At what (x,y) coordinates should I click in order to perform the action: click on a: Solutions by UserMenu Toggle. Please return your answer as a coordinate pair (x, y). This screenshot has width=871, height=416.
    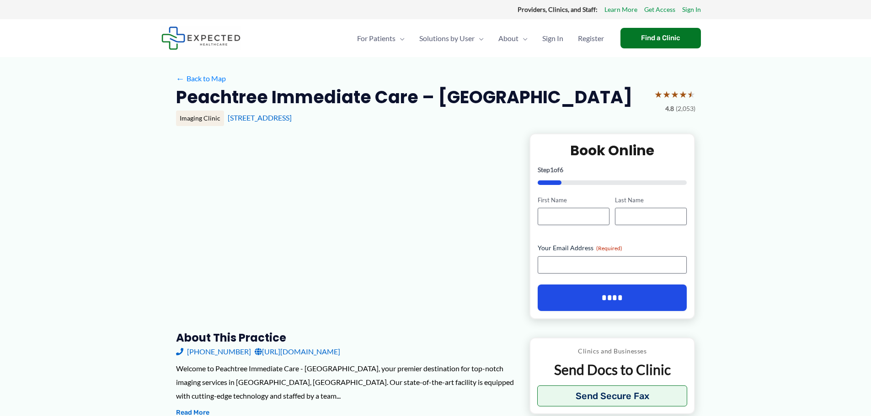
    Looking at the image, I should click on (451, 38).